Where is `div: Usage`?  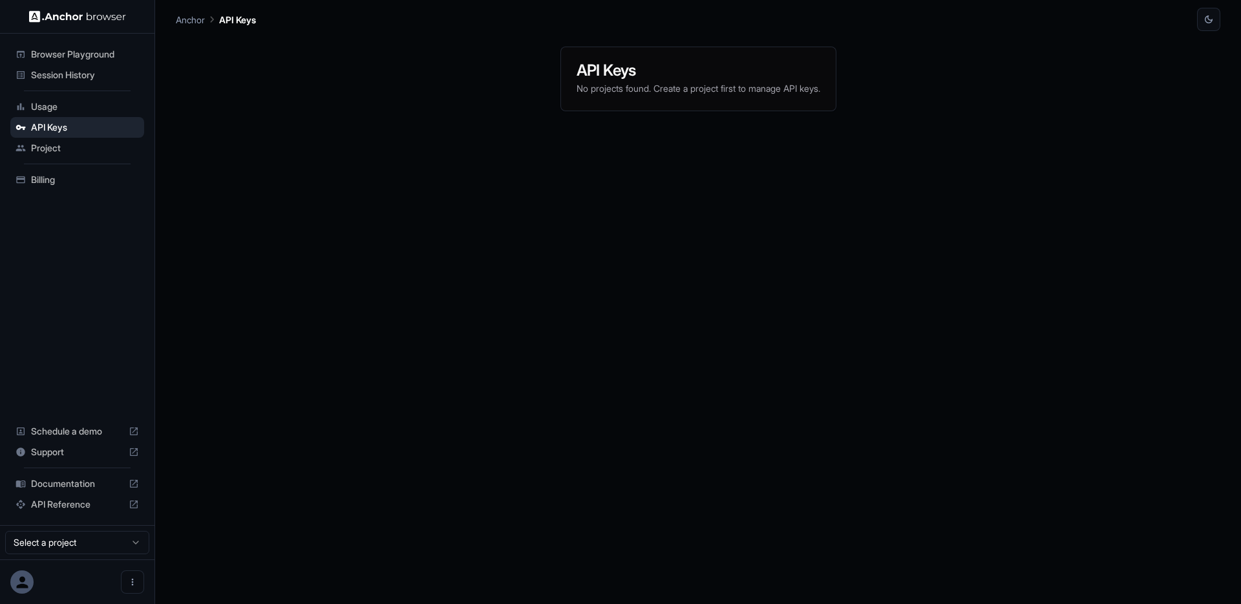
div: Usage is located at coordinates (77, 107).